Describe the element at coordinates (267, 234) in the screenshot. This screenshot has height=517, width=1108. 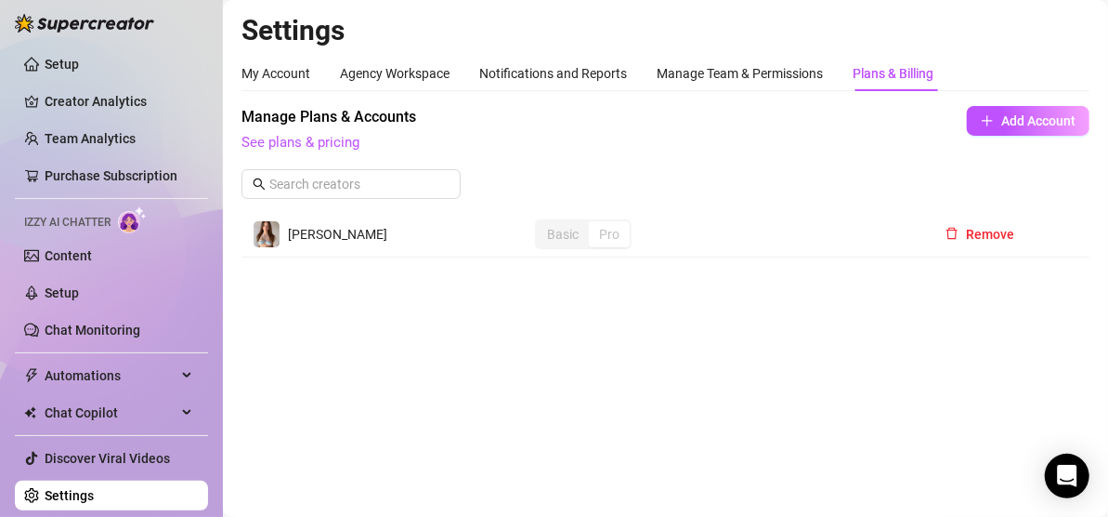
I see `img: Juliet` at that location.